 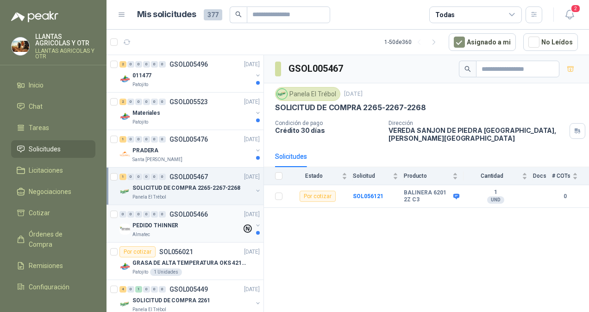 I want to click on p: Condición de pago, so click(x=328, y=123).